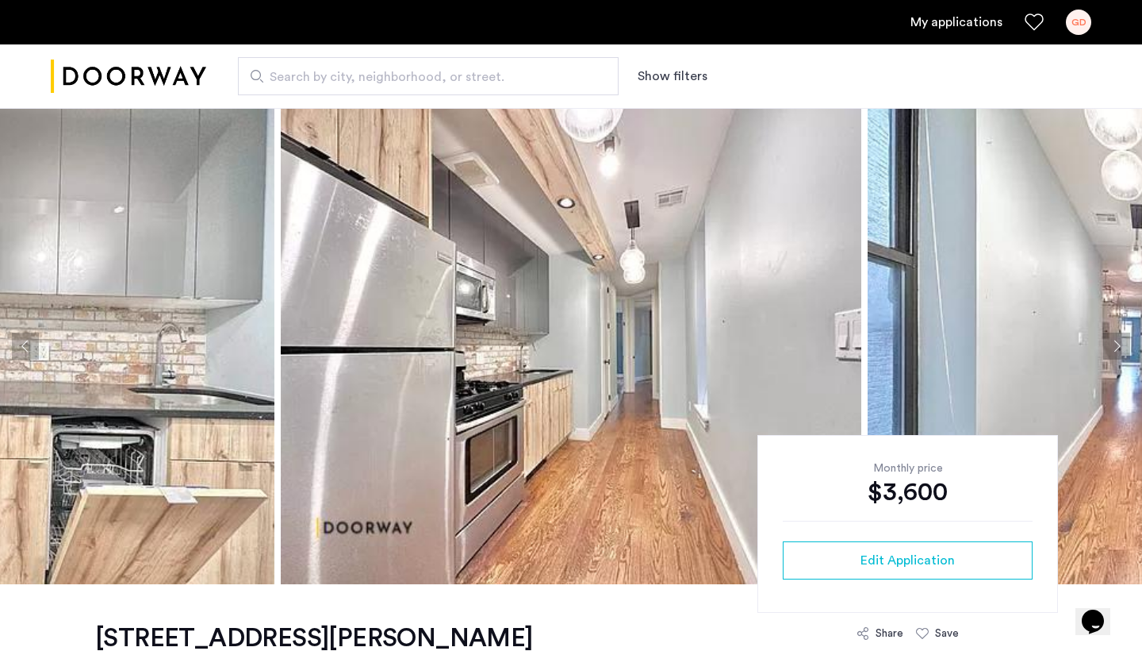 The height and width of the screenshot is (651, 1142). What do you see at coordinates (571, 346) in the screenshot?
I see `img: apartment` at bounding box center [571, 346].